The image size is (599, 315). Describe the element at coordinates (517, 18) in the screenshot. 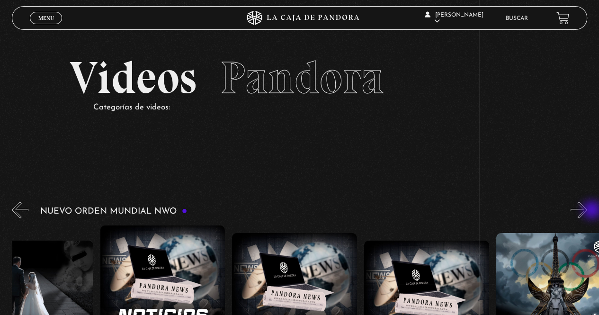

I see `a: Buscar` at that location.